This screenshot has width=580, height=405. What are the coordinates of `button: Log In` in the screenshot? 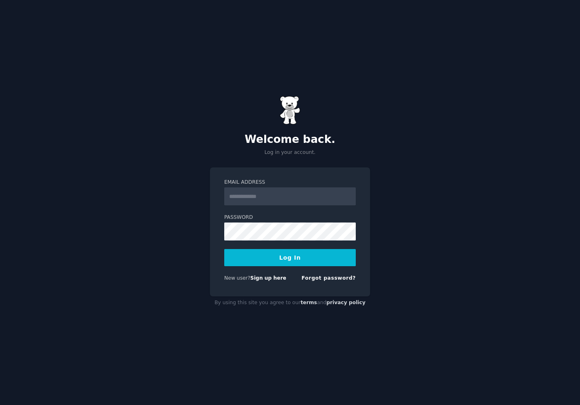 It's located at (290, 258).